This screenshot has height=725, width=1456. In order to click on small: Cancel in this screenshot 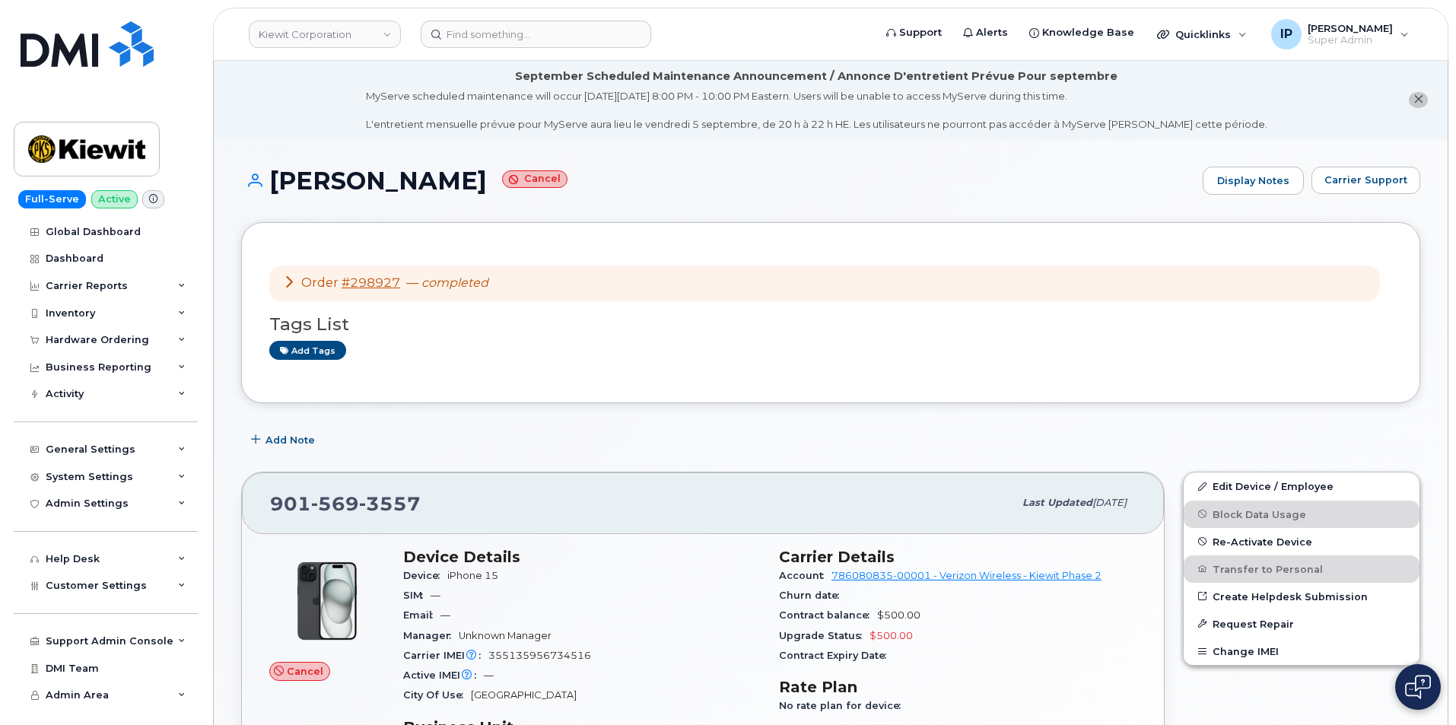, I will do `click(535, 179)`.